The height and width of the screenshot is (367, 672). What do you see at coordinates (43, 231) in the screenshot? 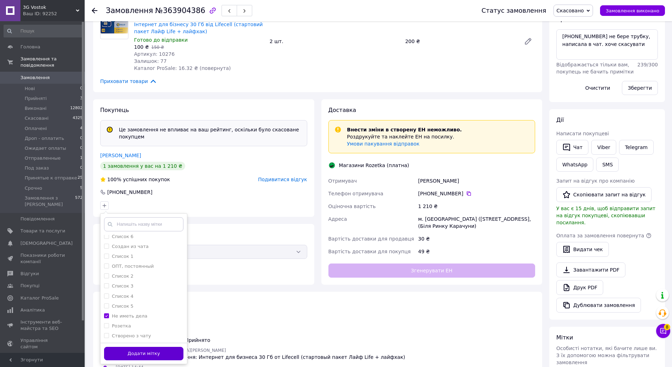
I see `span: Товари та послуги` at bounding box center [43, 231].